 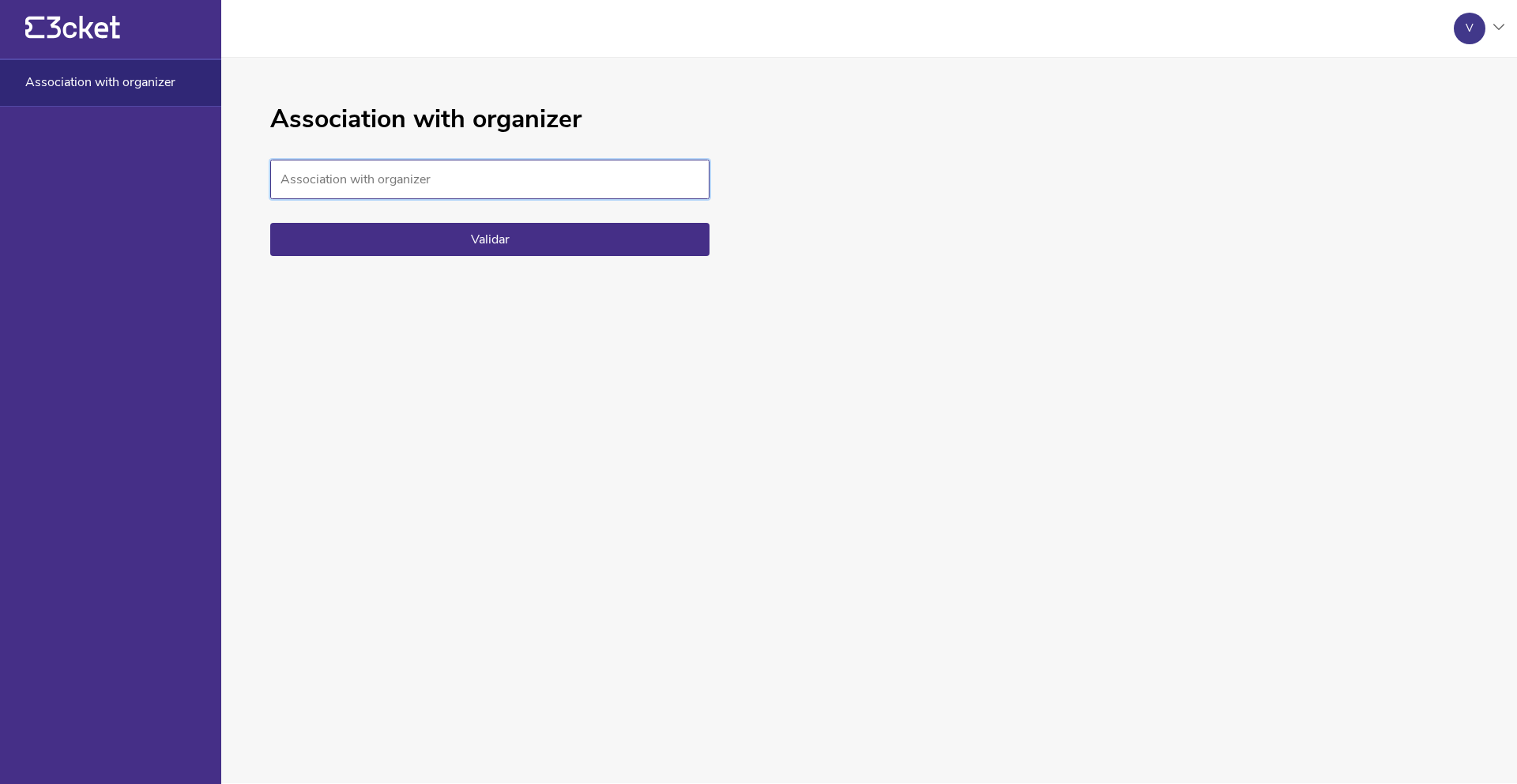 I want to click on input: Association with organizer, so click(x=490, y=179).